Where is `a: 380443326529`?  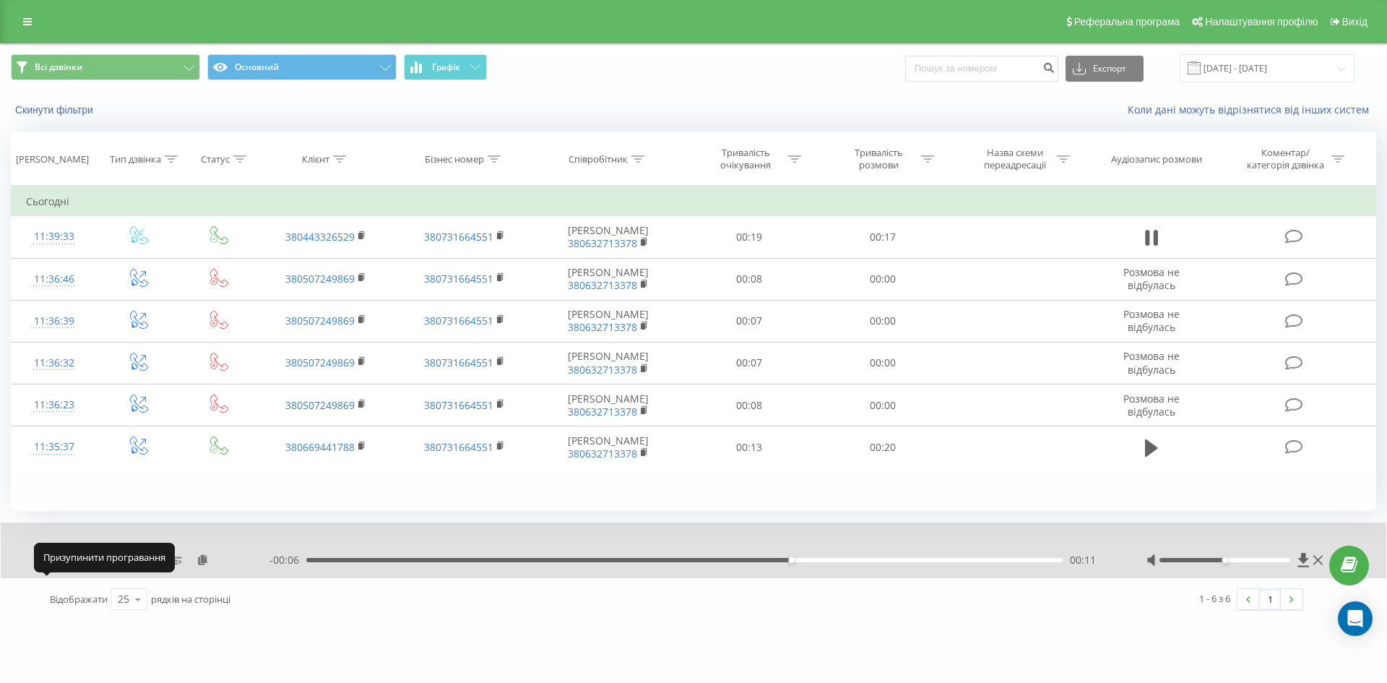 a: 380443326529 is located at coordinates (320, 236).